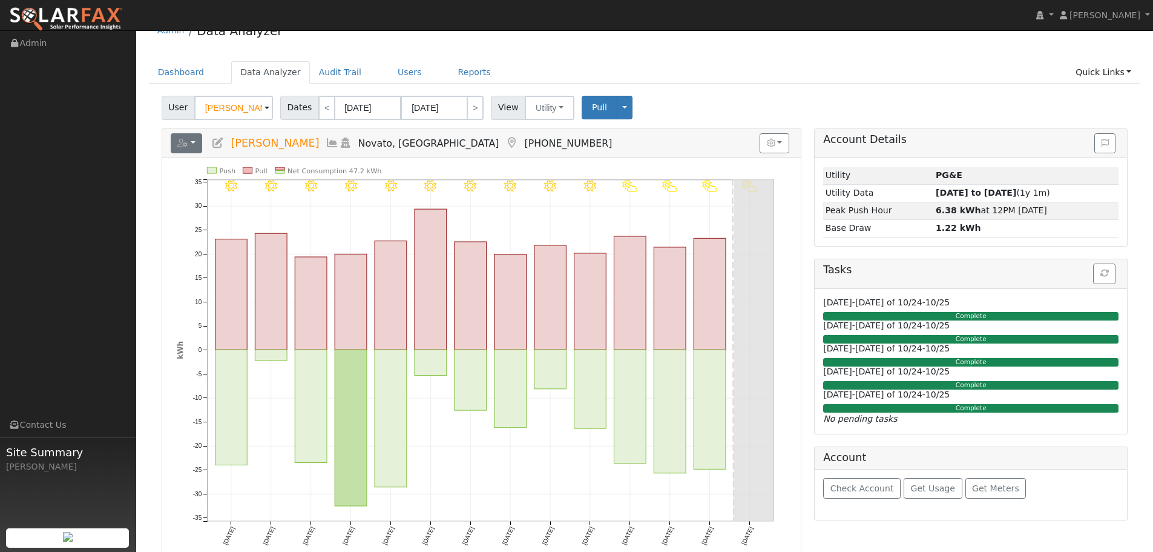 Image resolution: width=1153 pixels, height=552 pixels. I want to click on strong: 1.22 kWh, so click(958, 228).